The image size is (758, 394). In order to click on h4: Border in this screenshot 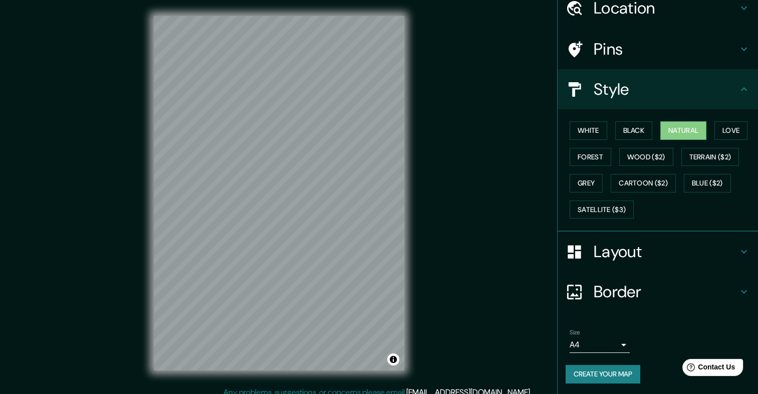, I will do `click(666, 292)`.